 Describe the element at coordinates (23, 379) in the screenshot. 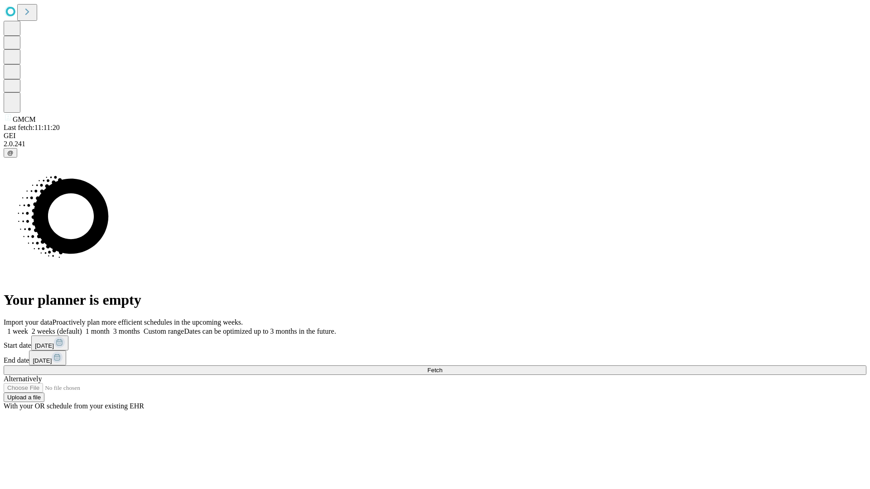

I see `span: Alternatively` at that location.